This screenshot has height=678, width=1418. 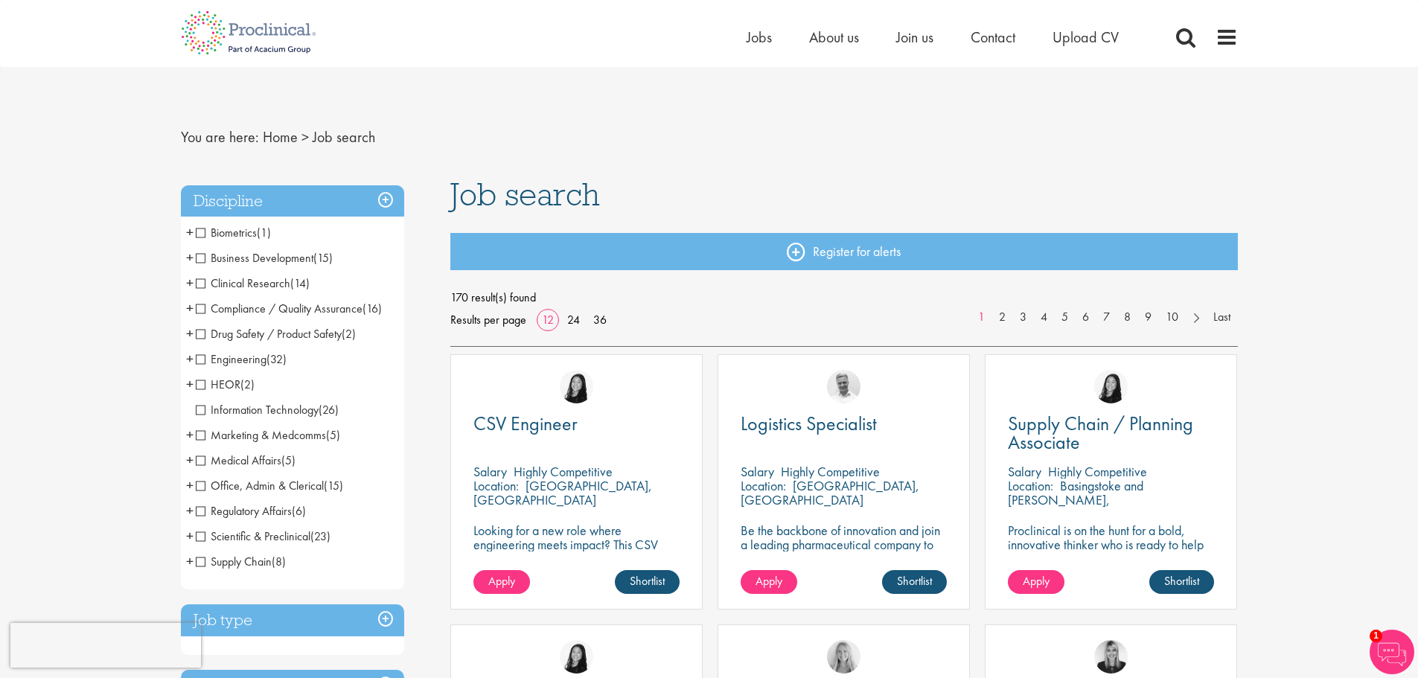 I want to click on span: Clinical Research, so click(x=252, y=283).